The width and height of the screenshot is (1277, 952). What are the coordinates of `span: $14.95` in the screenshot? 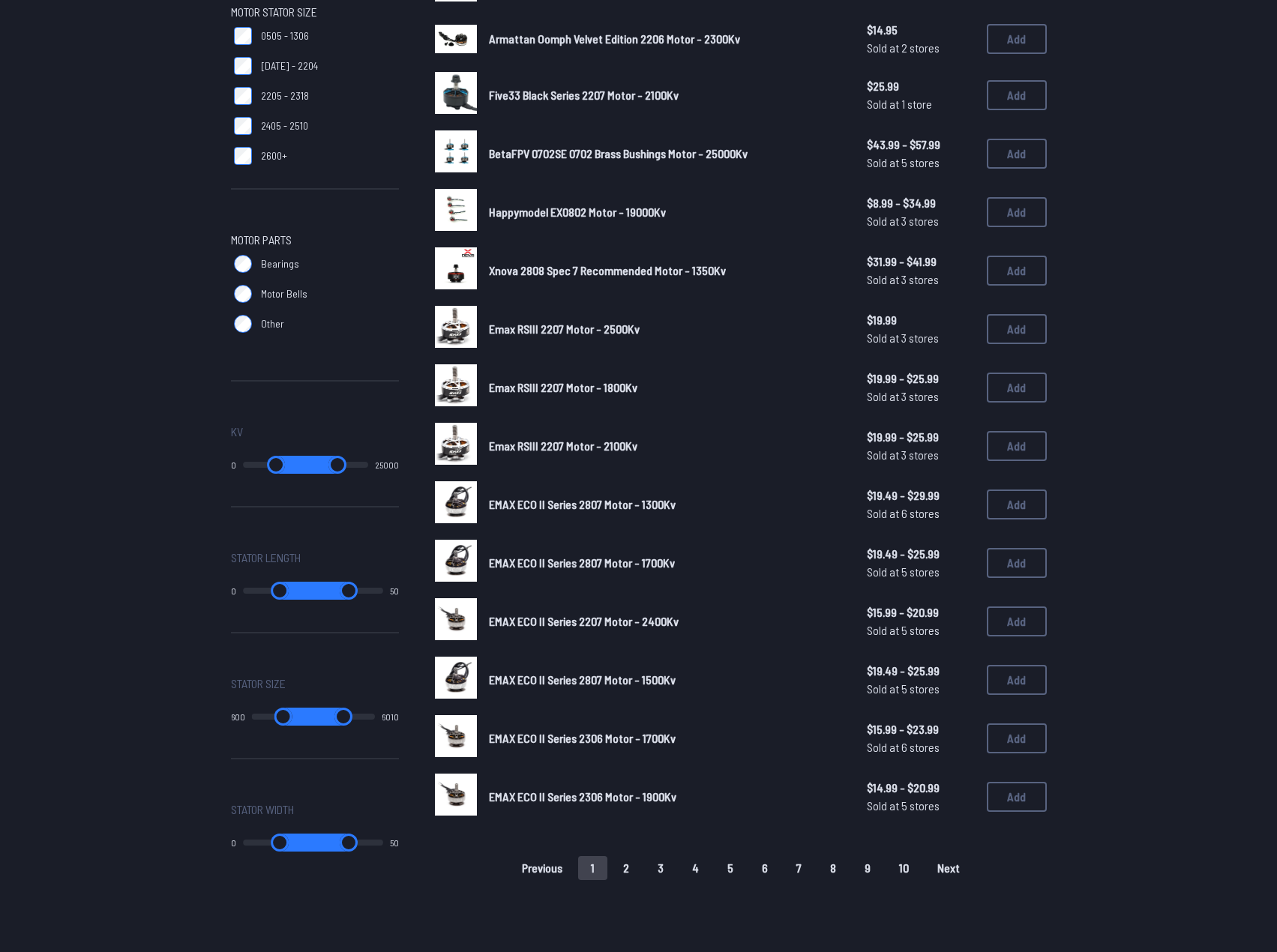 It's located at (920, 30).